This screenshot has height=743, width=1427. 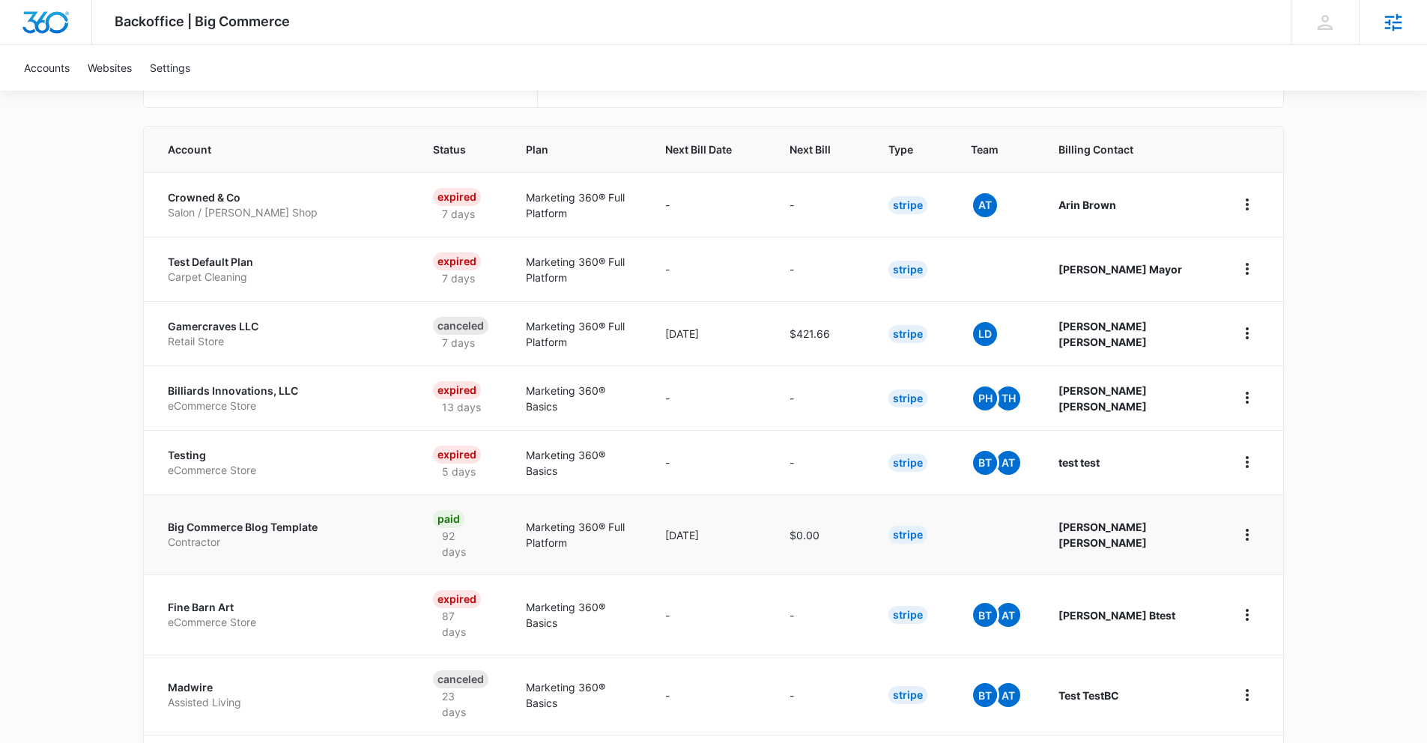 I want to click on td: $0.00, so click(x=821, y=534).